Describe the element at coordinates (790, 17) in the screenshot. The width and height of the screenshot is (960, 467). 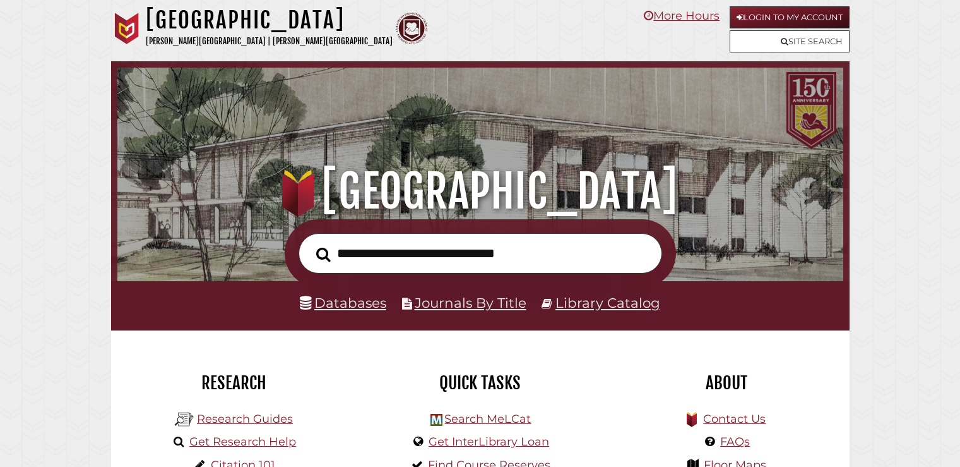
I see `a: Login to My Account` at that location.